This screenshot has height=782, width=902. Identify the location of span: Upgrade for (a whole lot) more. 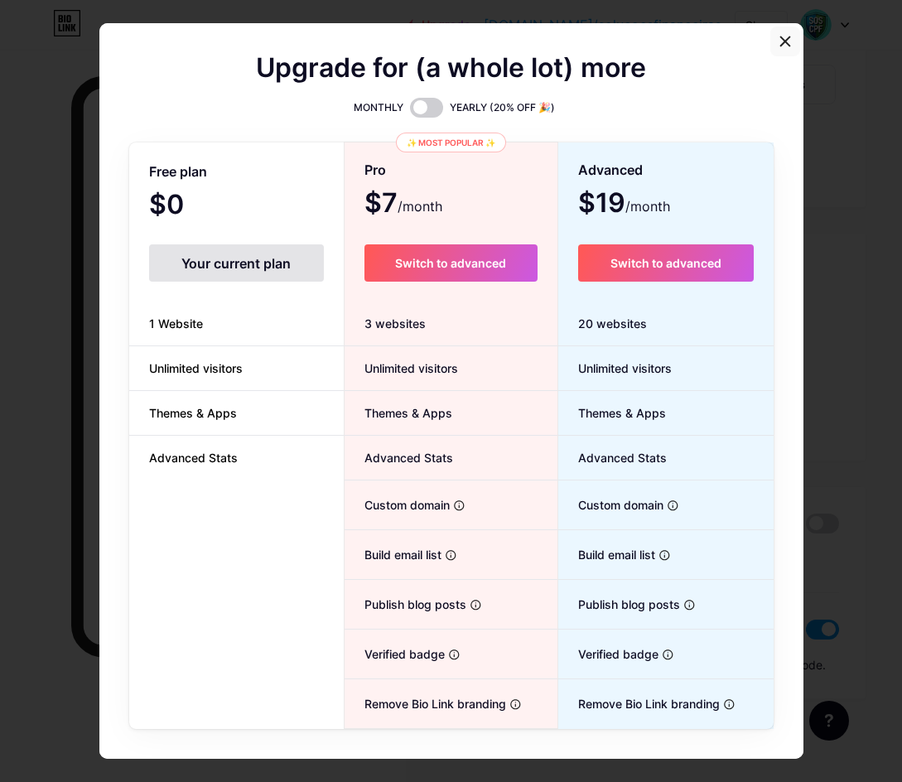
(451, 68).